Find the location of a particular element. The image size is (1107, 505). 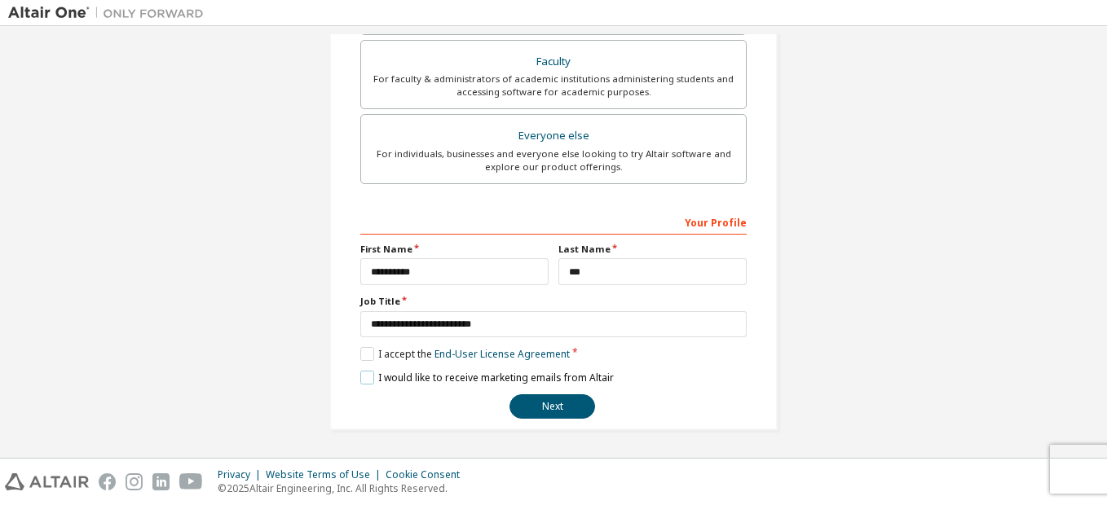

label: I accept the is located at coordinates (465, 354).